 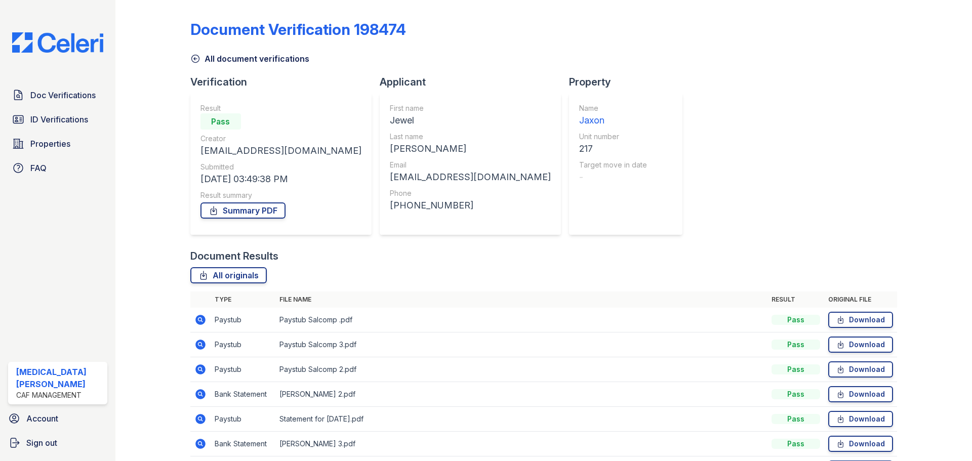 What do you see at coordinates (521, 320) in the screenshot?
I see `td: Paystub Salcomp .pdf` at bounding box center [521, 320].